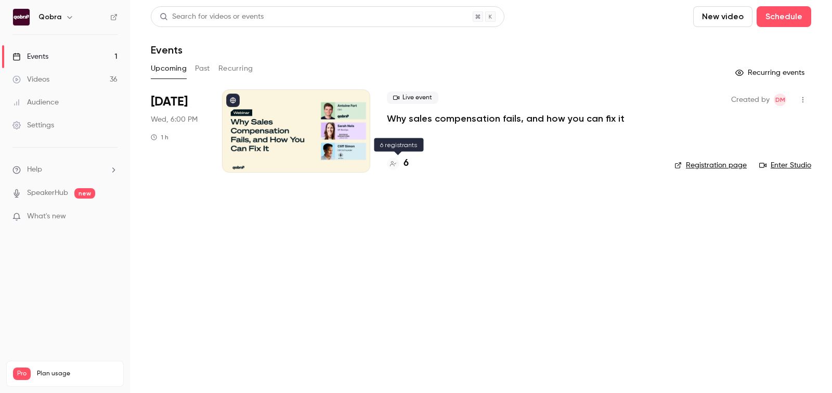 This screenshot has width=832, height=393. Describe the element at coordinates (784, 17) in the screenshot. I see `button: Schedule` at that location.